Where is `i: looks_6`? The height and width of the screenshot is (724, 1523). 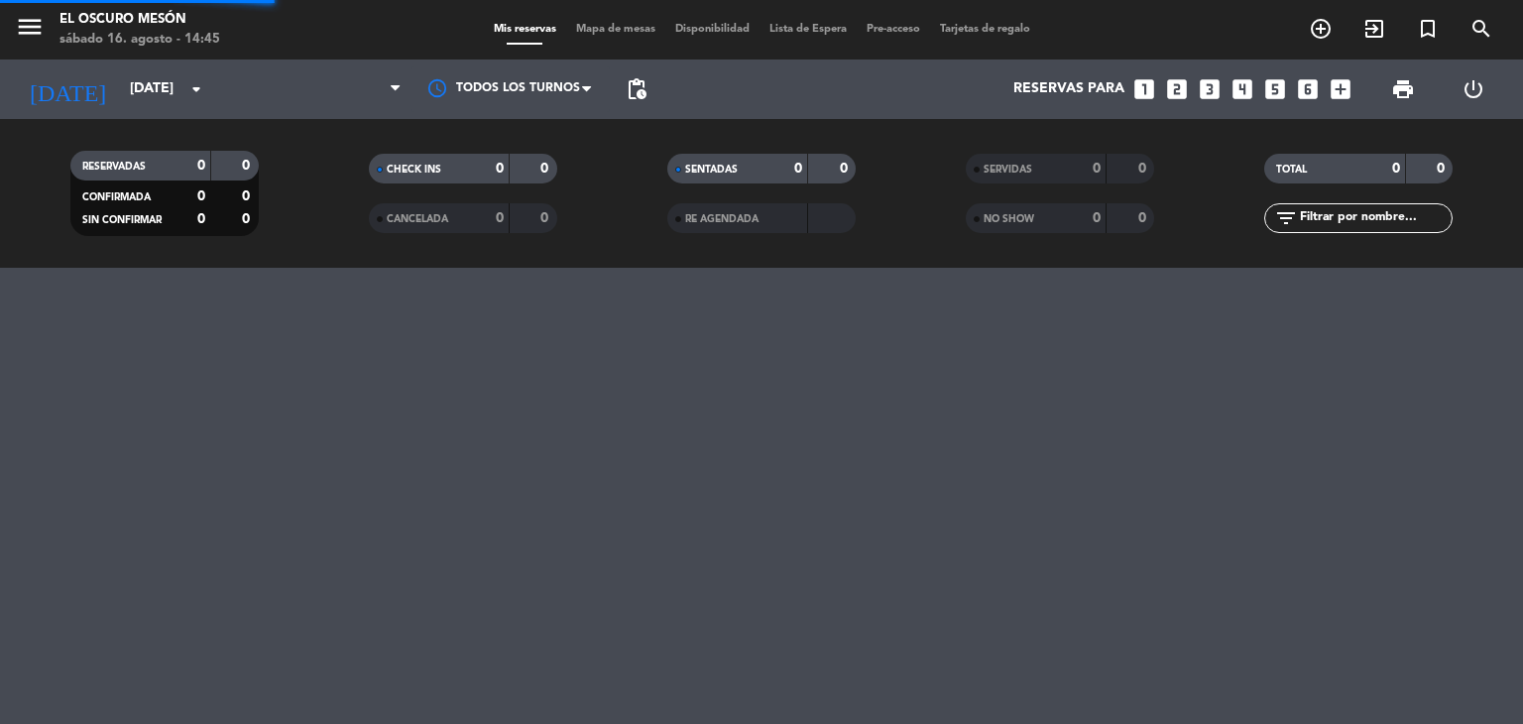 i: looks_6 is located at coordinates (1307, 89).